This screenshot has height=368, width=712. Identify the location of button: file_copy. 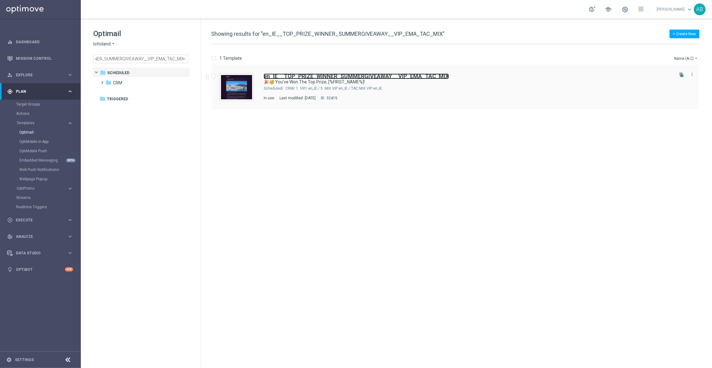
(682, 75).